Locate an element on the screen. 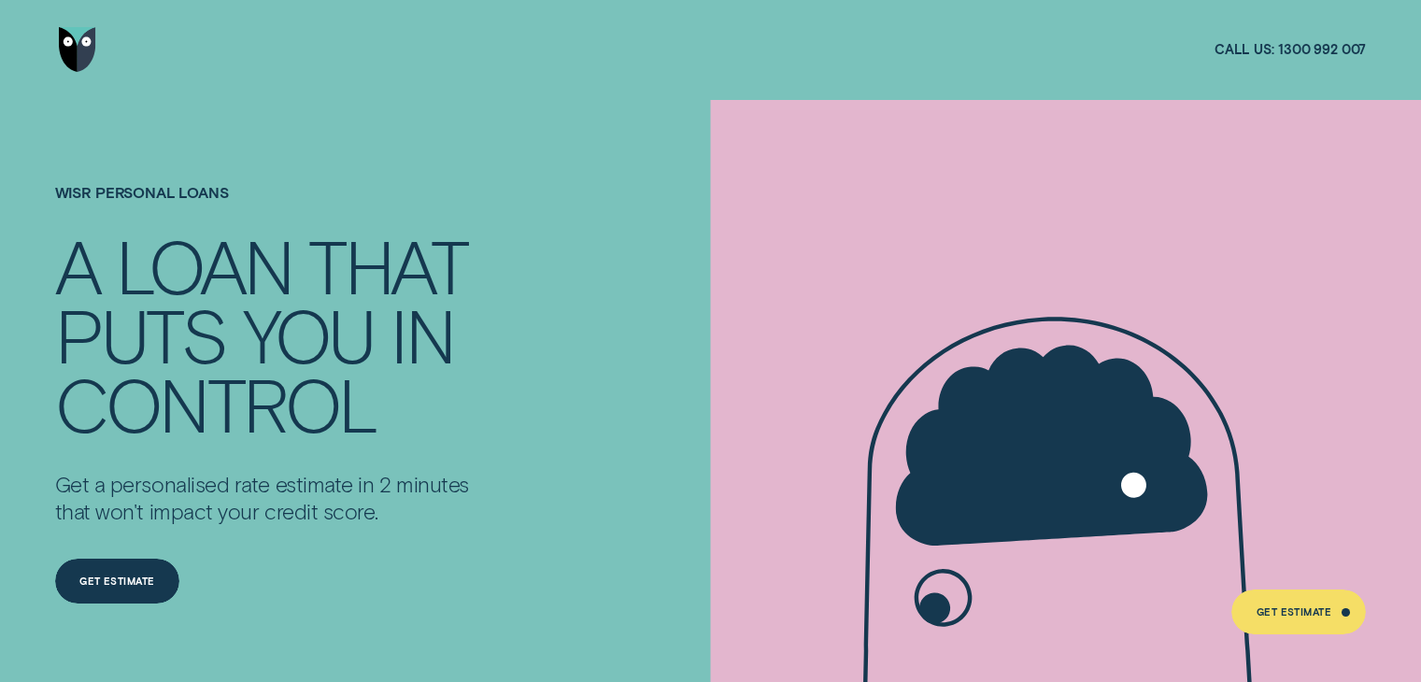  span: 1300 992 007 is located at coordinates (1322, 50).